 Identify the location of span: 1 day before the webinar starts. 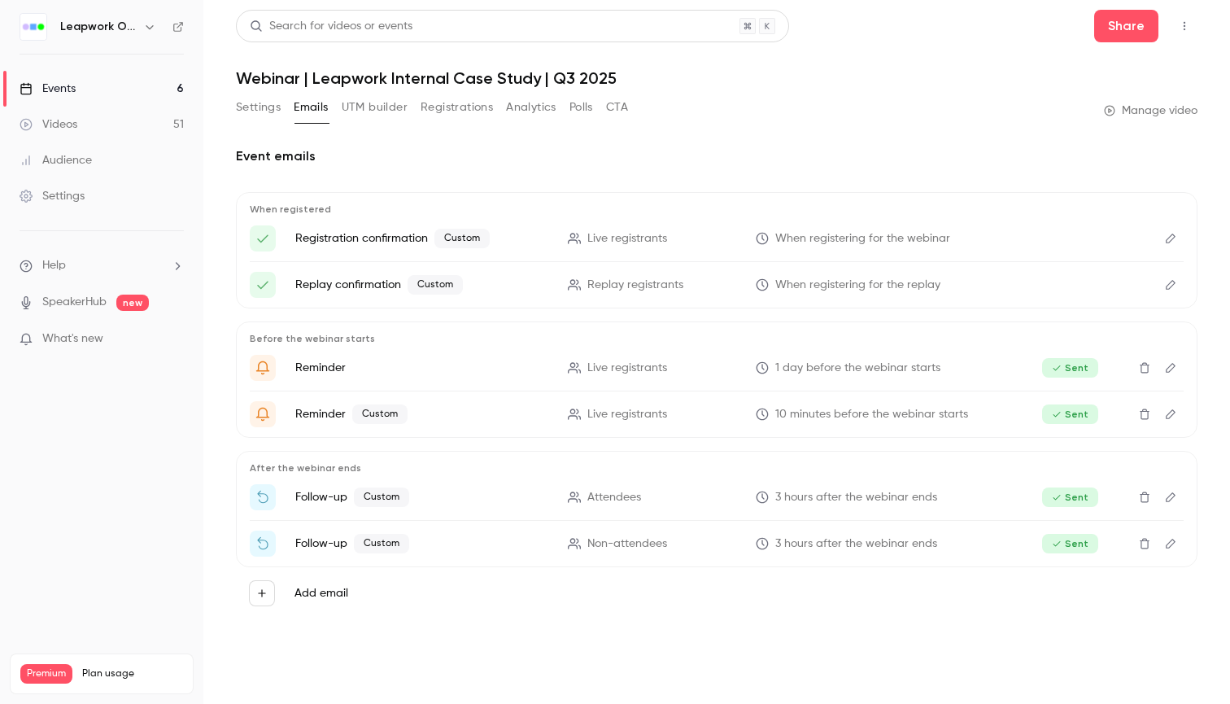
(858, 368).